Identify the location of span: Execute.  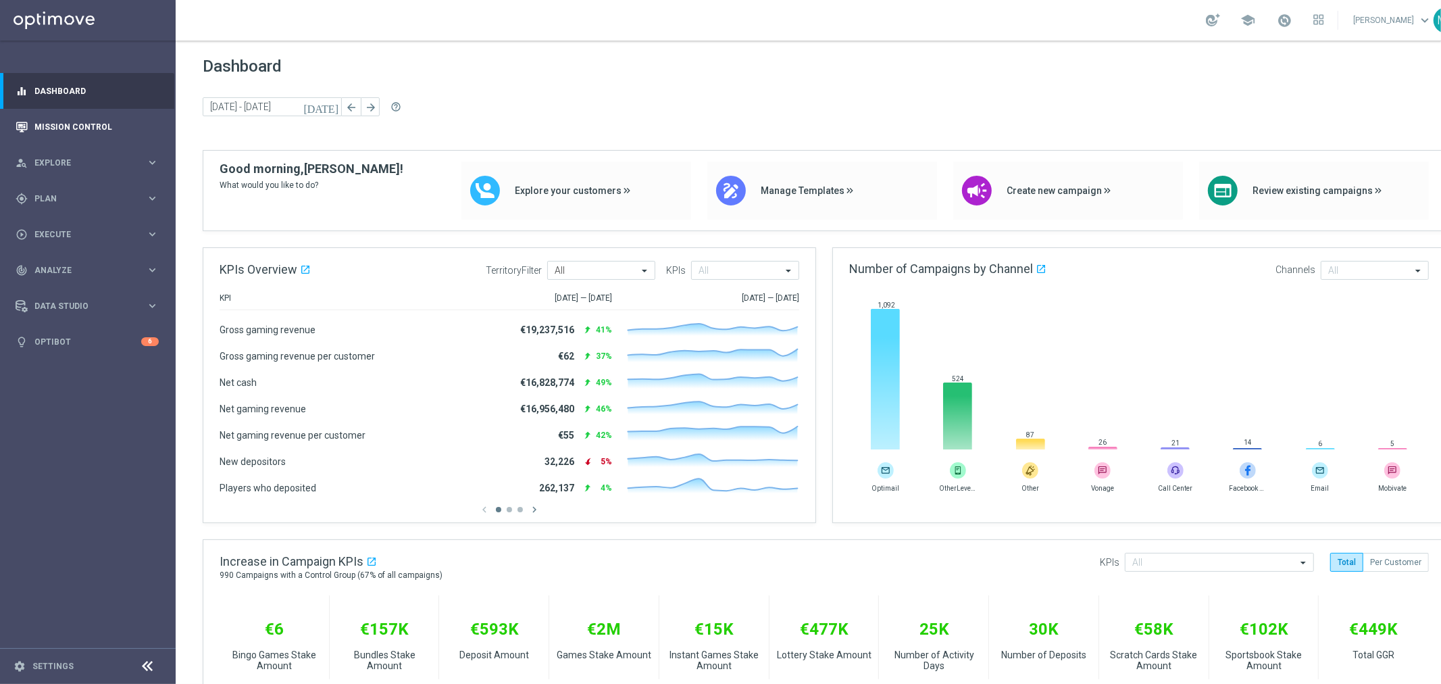
(90, 234).